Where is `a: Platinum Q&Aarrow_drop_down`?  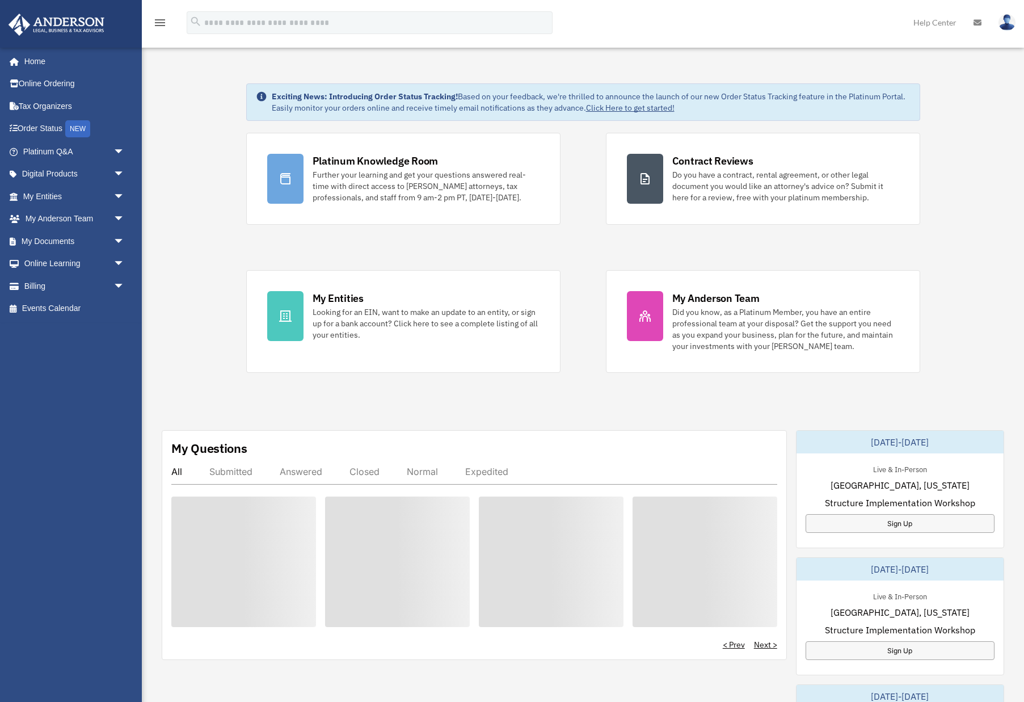 a: Platinum Q&Aarrow_drop_down is located at coordinates (75, 151).